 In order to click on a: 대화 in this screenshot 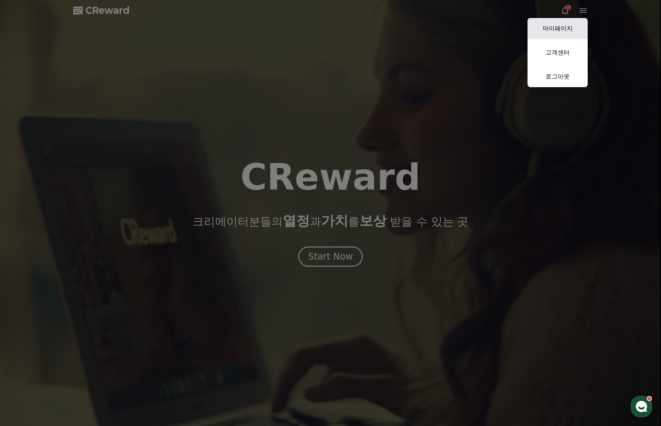, I will do `click(73, 248)`.